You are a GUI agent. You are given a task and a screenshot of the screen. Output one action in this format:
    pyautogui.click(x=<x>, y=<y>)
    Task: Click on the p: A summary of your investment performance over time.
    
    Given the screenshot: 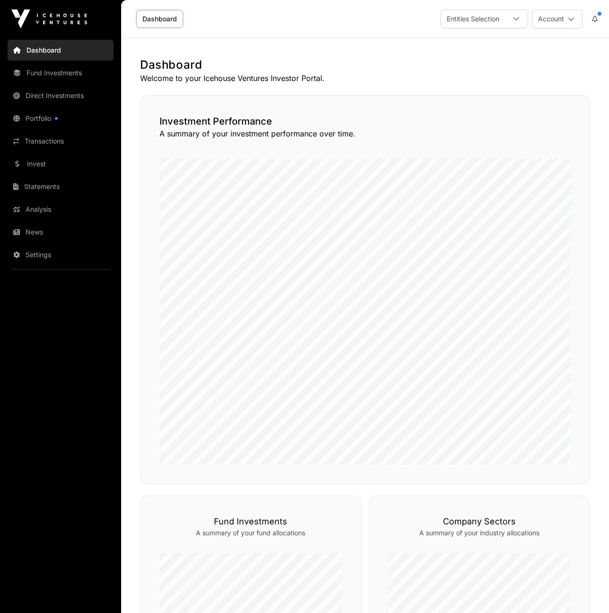 What is the action you would take?
    pyautogui.click(x=365, y=134)
    